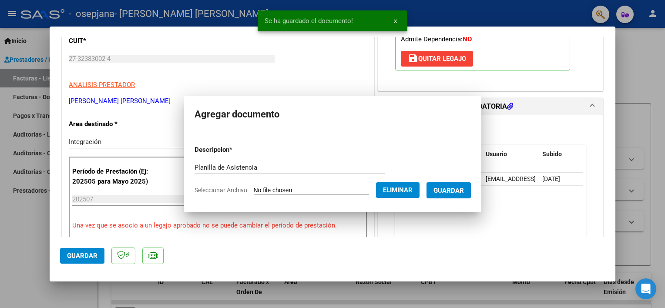 The width and height of the screenshot is (665, 308). I want to click on span: Quitar Legajo, so click(437, 59).